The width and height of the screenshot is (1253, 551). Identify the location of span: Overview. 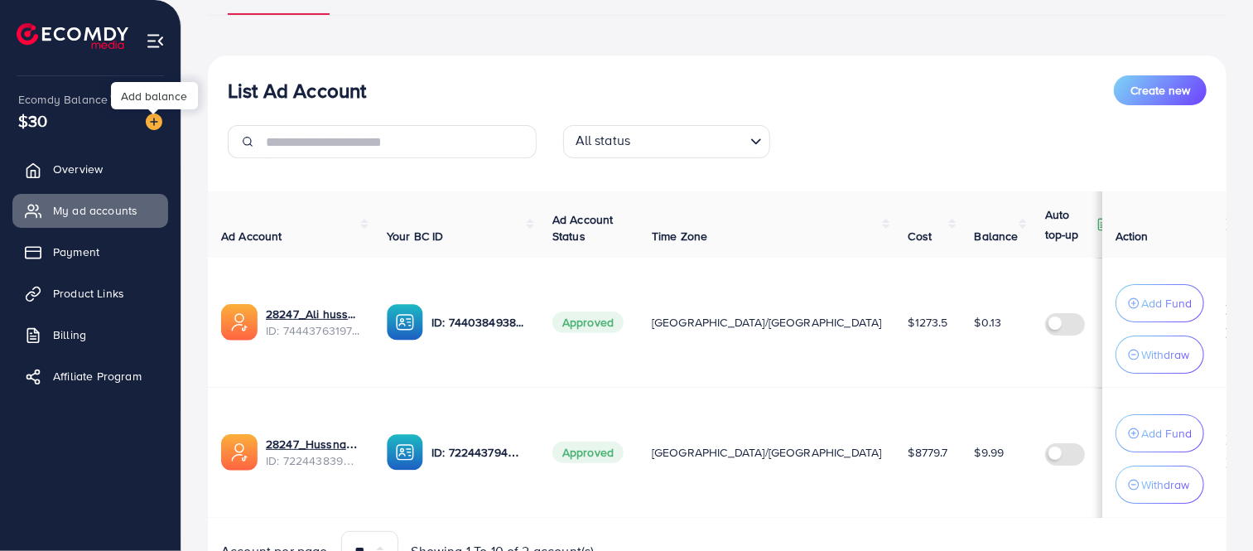
(78, 169).